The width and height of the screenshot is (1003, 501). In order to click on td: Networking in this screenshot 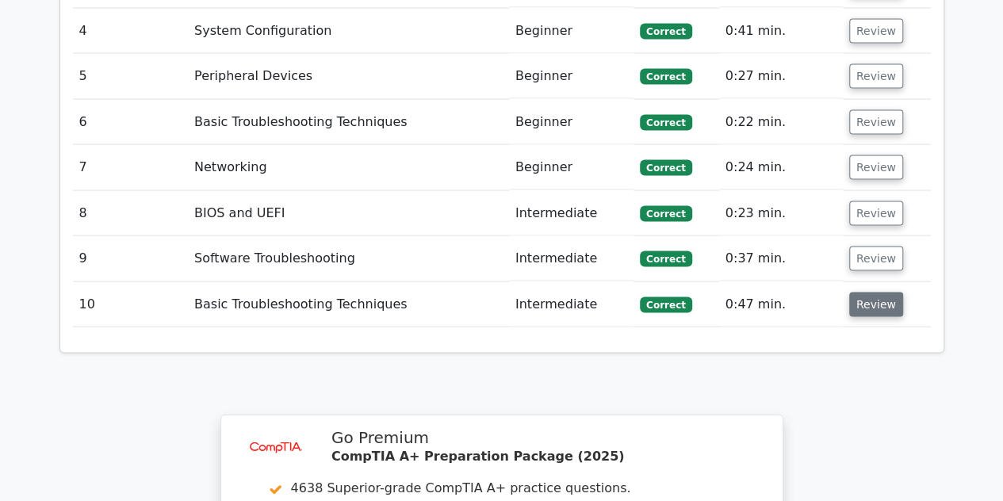, I will do `click(348, 167)`.